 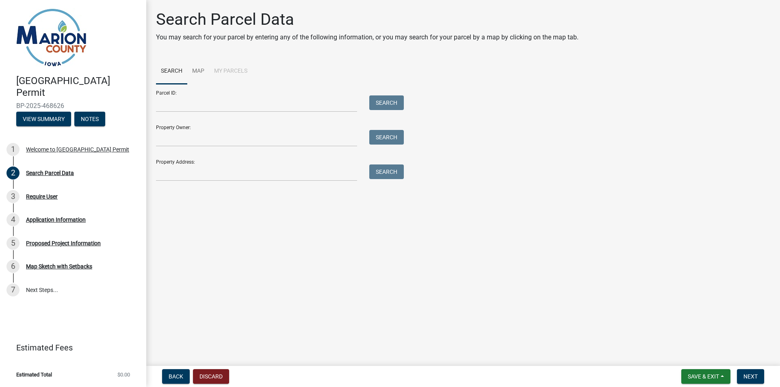 What do you see at coordinates (73, 106) in the screenshot?
I see `span: BP-2025-468626` at bounding box center [73, 106].